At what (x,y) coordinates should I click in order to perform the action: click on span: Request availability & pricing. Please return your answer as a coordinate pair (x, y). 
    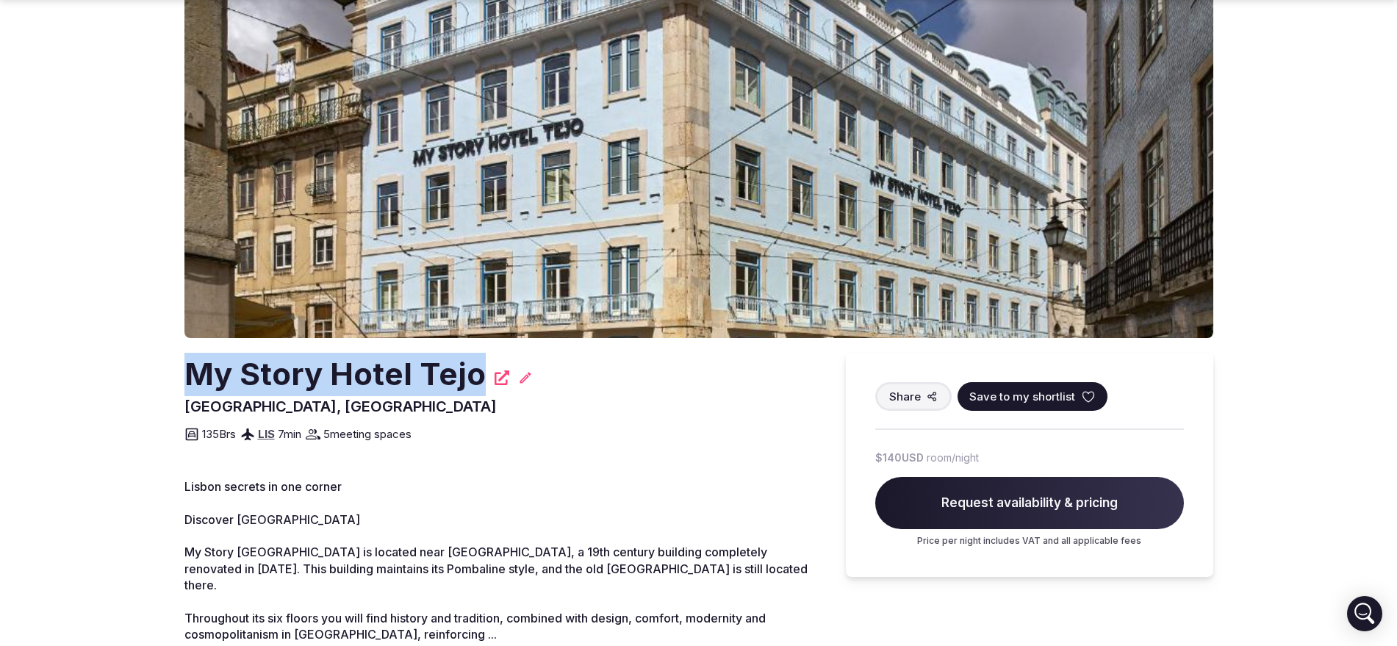
    Looking at the image, I should click on (1029, 503).